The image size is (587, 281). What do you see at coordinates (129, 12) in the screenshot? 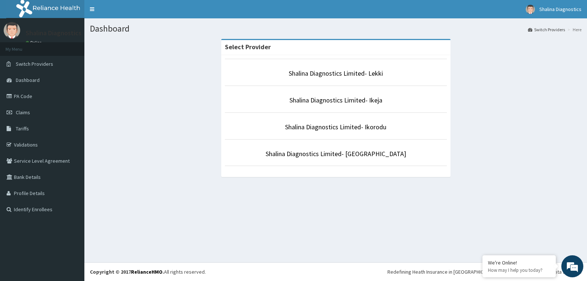
I see `div: Minimize live chat window` at bounding box center [129, 12].